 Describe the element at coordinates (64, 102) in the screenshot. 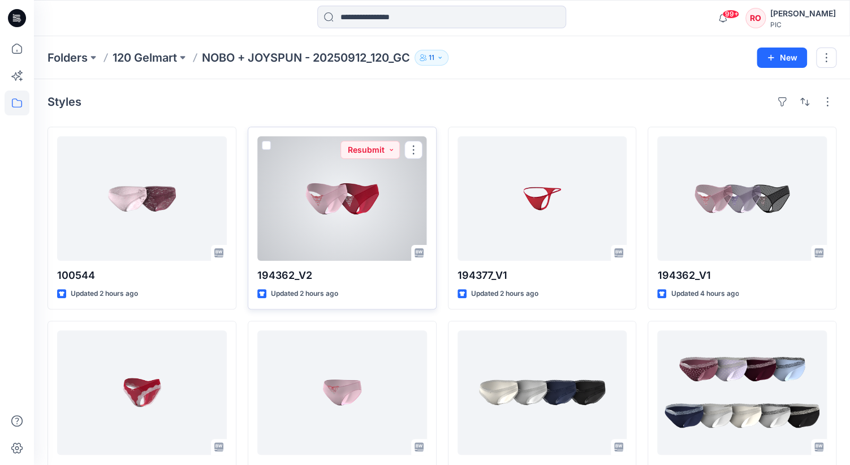

I see `h4: Styles` at that location.